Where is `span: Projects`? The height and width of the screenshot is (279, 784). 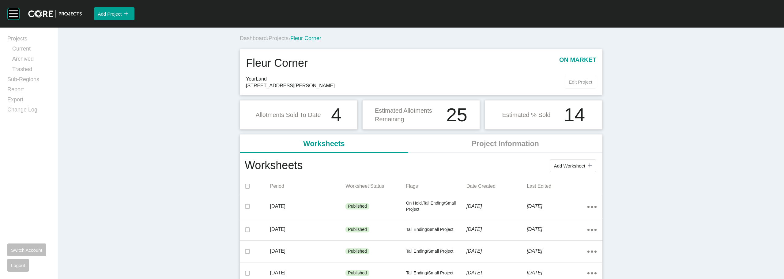
span: Projects is located at coordinates (278, 38).